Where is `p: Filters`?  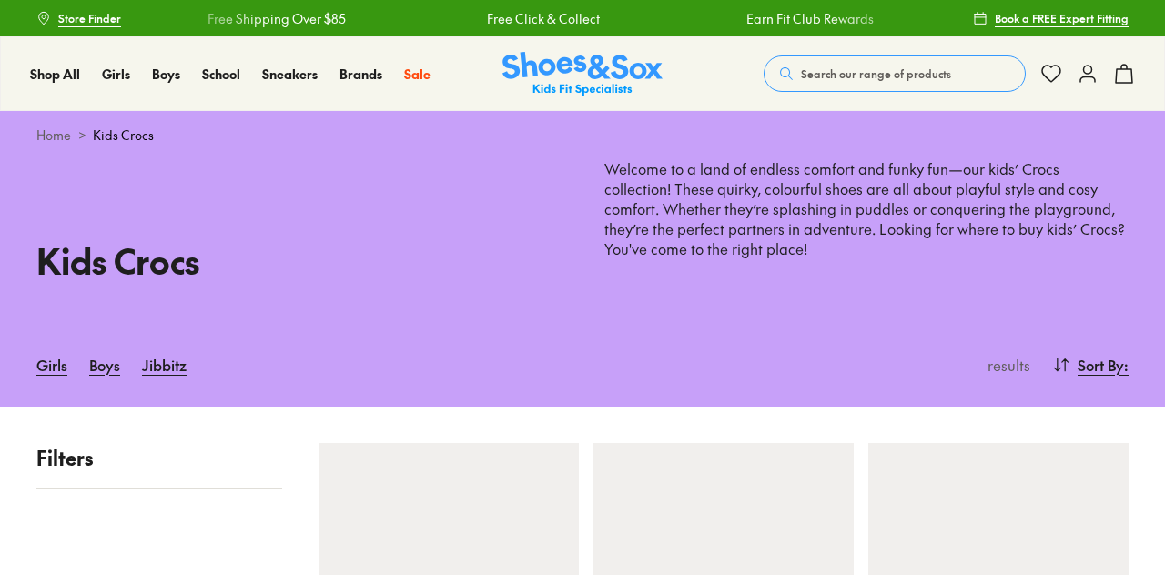 p: Filters is located at coordinates (159, 458).